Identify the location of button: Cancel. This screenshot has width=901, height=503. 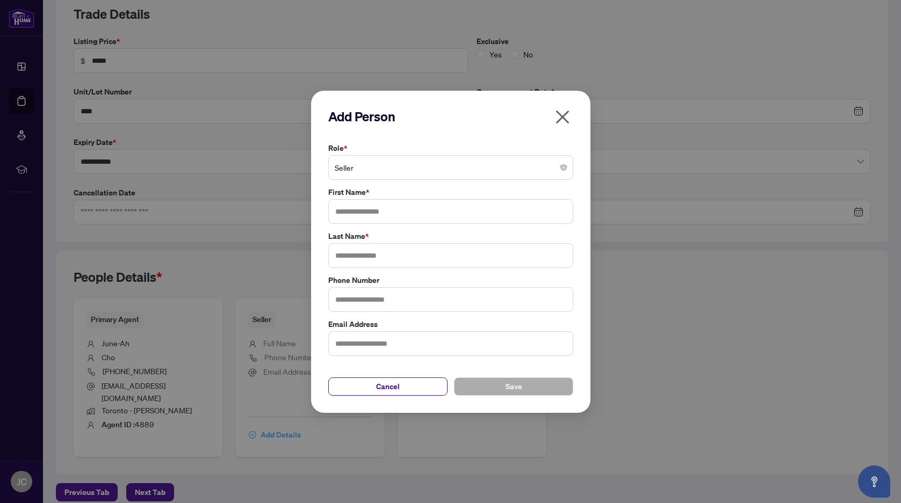
(388, 386).